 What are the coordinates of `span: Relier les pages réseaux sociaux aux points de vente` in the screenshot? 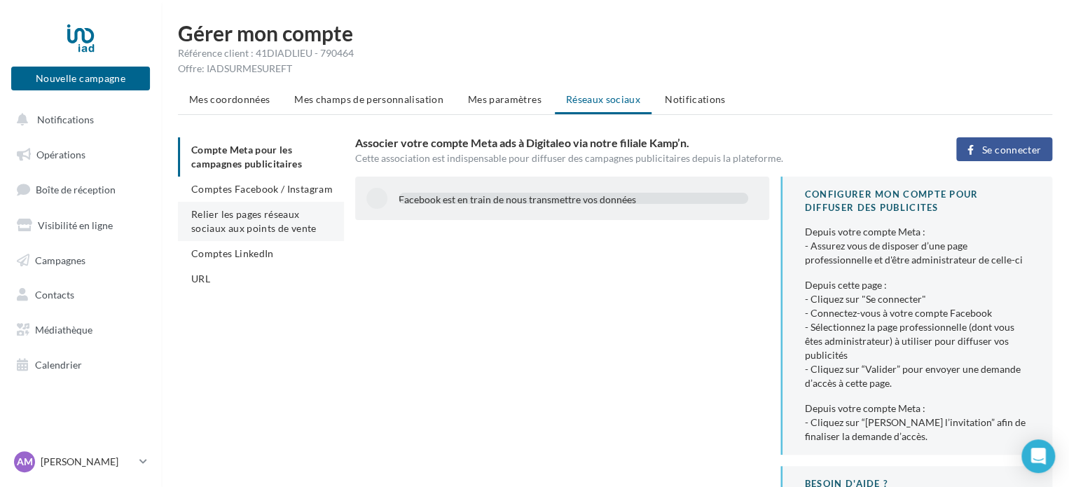 It's located at (254, 221).